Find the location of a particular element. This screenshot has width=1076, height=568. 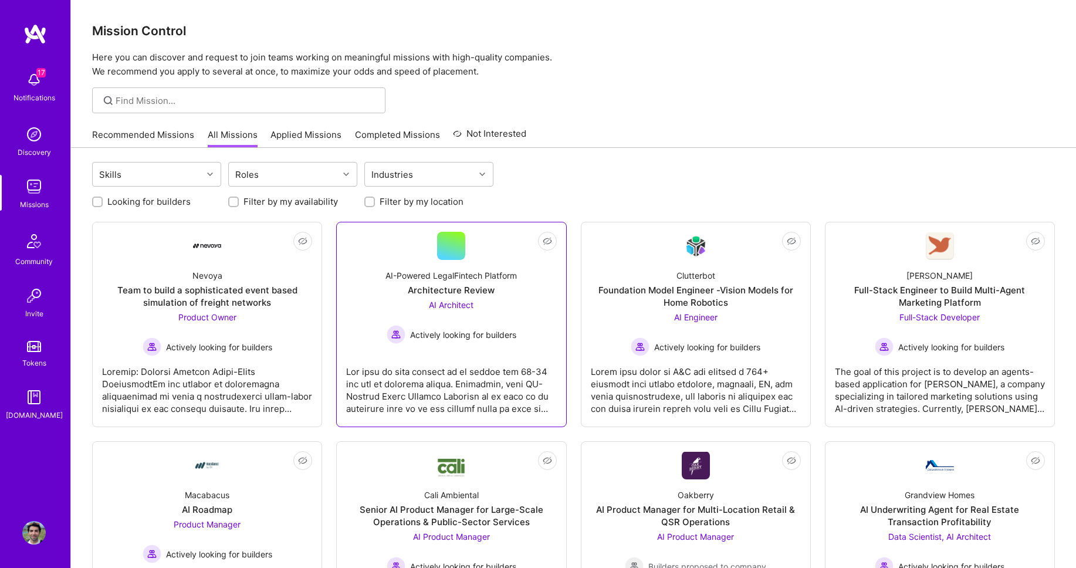

div: Full-Stack Engineer to Build Multi-Agent Marketing Platform is located at coordinates (940, 296).